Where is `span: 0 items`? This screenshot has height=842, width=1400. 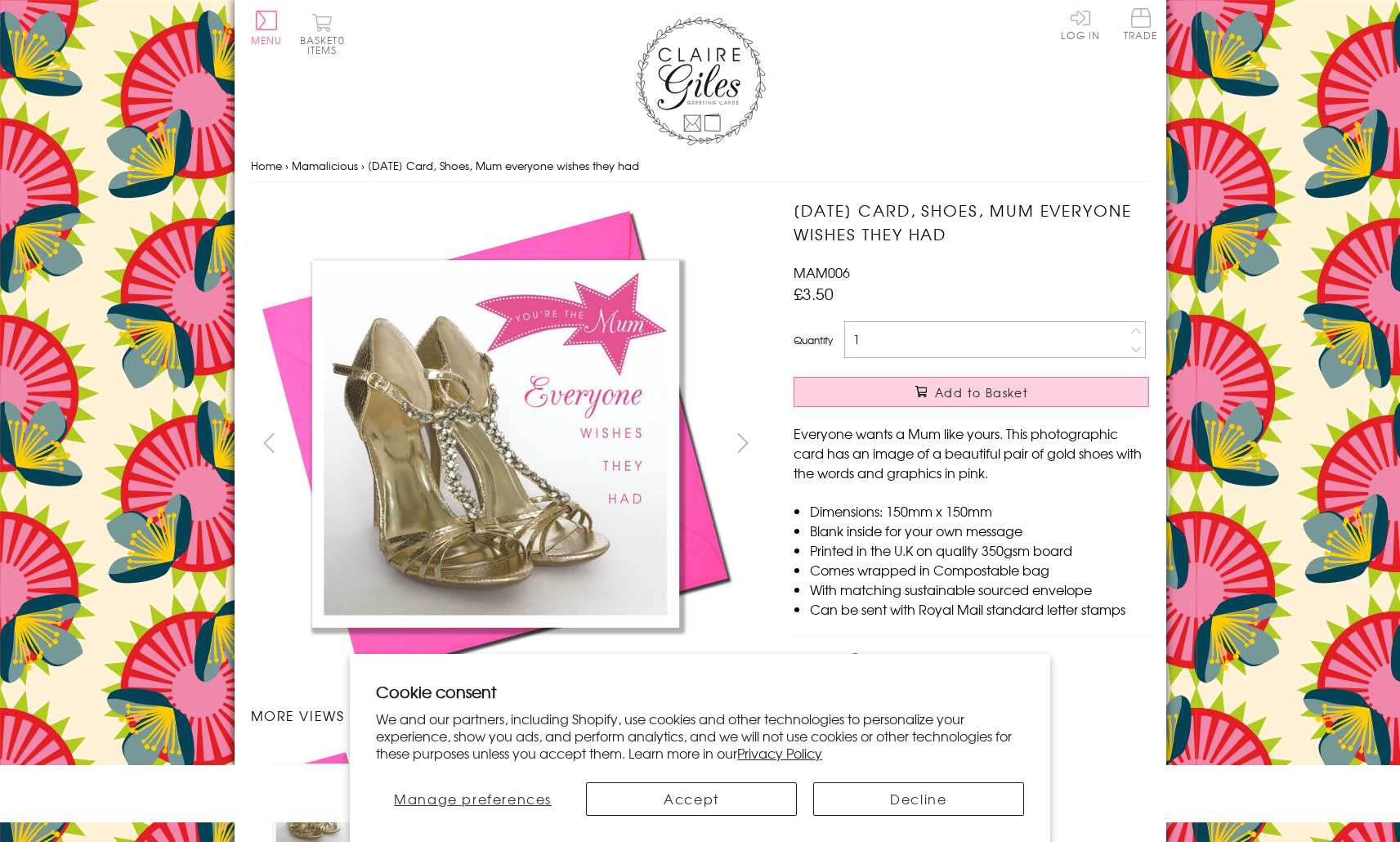 span: 0 items is located at coordinates (326, 45).